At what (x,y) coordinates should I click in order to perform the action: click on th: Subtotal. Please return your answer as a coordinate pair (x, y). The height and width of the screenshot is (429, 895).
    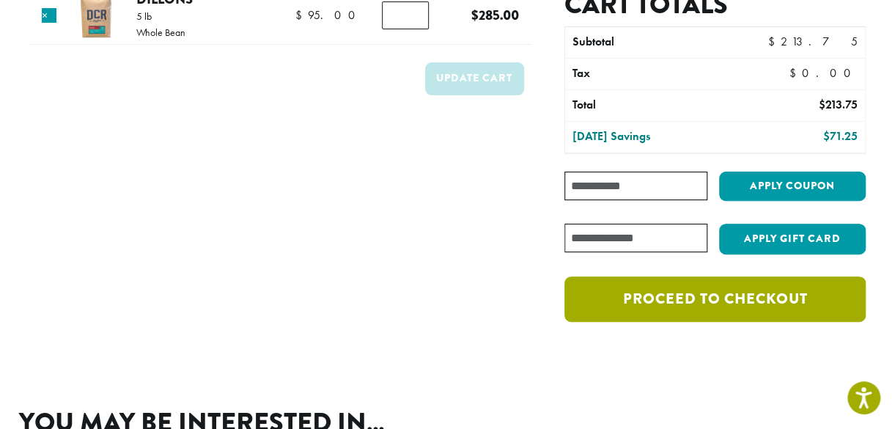
    Looking at the image, I should click on (655, 43).